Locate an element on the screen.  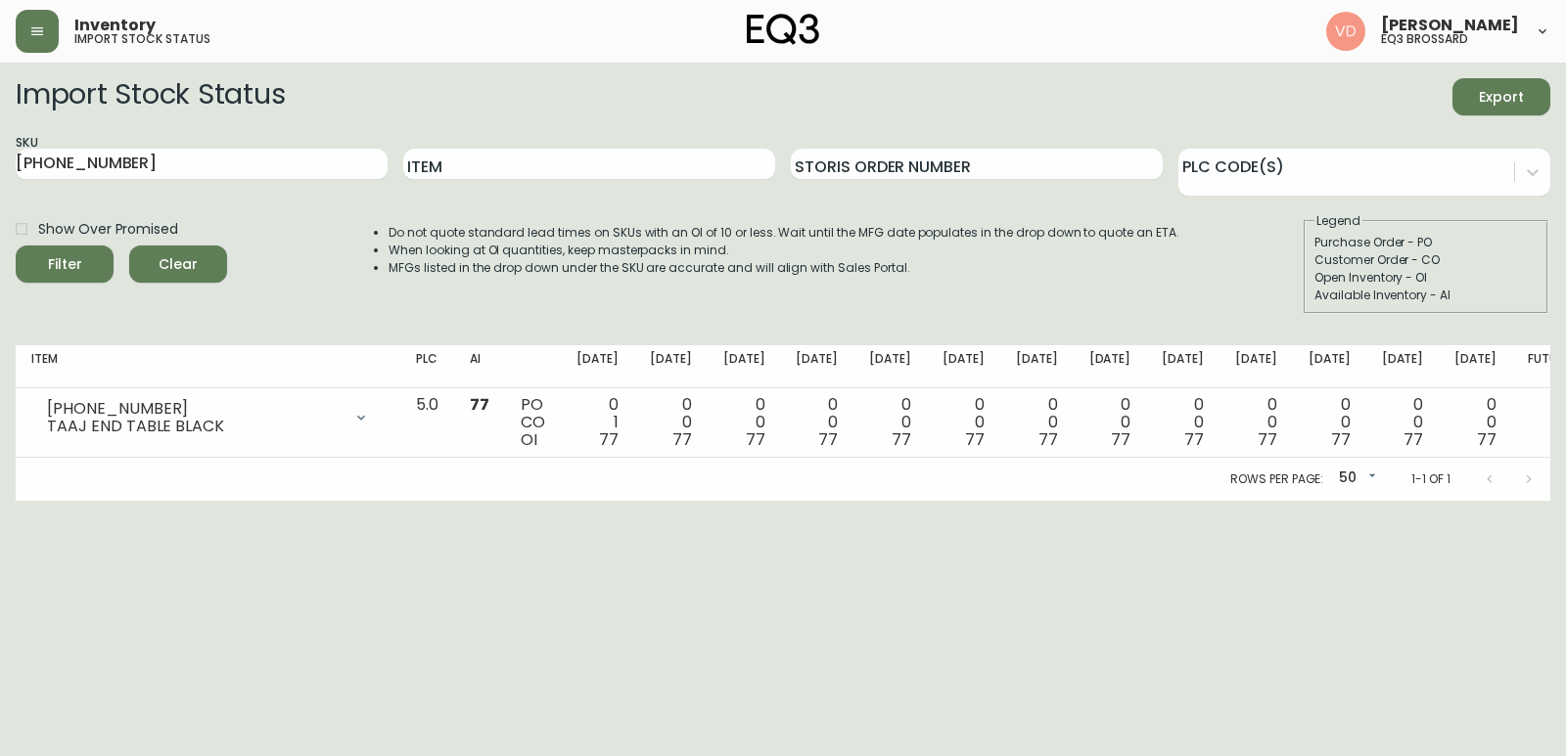
div: 50 is located at coordinates (1355, 478).